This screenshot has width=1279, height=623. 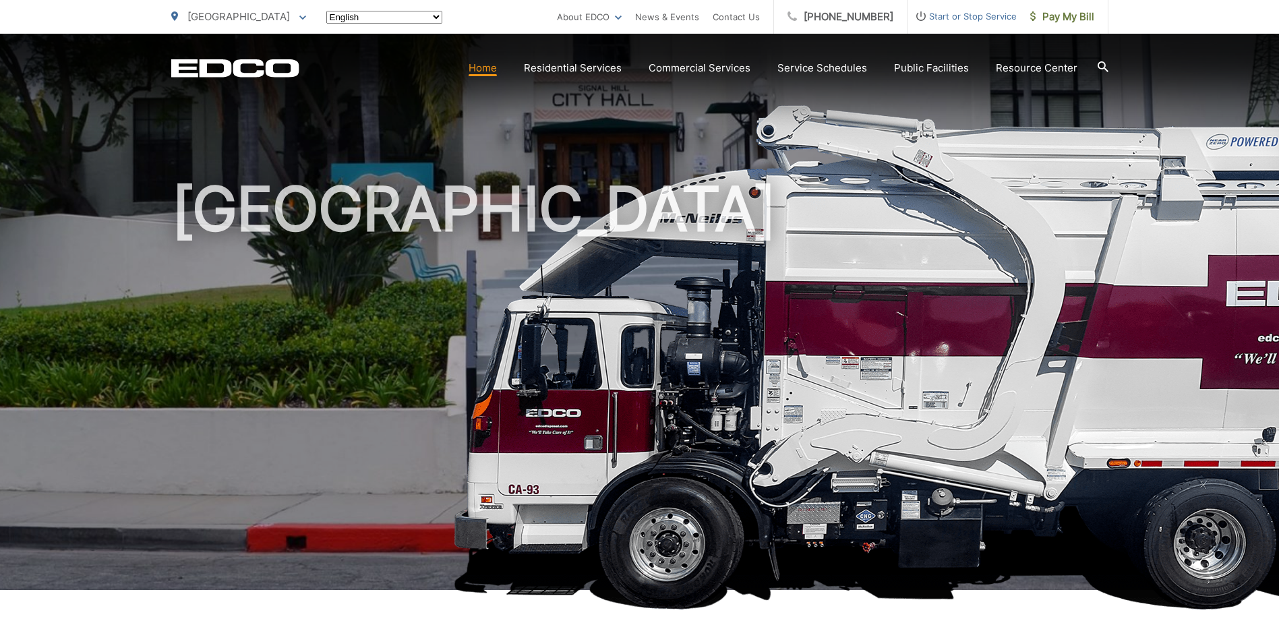 I want to click on a: About EDCO, so click(x=589, y=17).